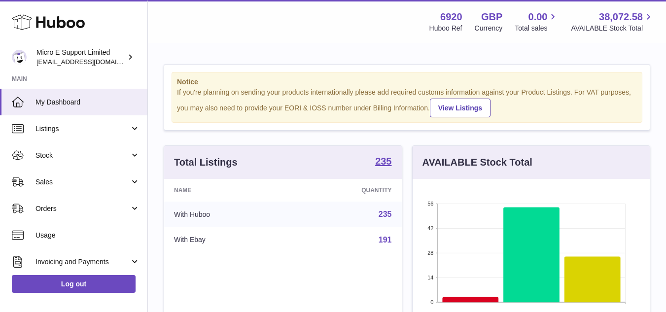  Describe the element at coordinates (491, 17) in the screenshot. I see `strong: GBP` at that location.